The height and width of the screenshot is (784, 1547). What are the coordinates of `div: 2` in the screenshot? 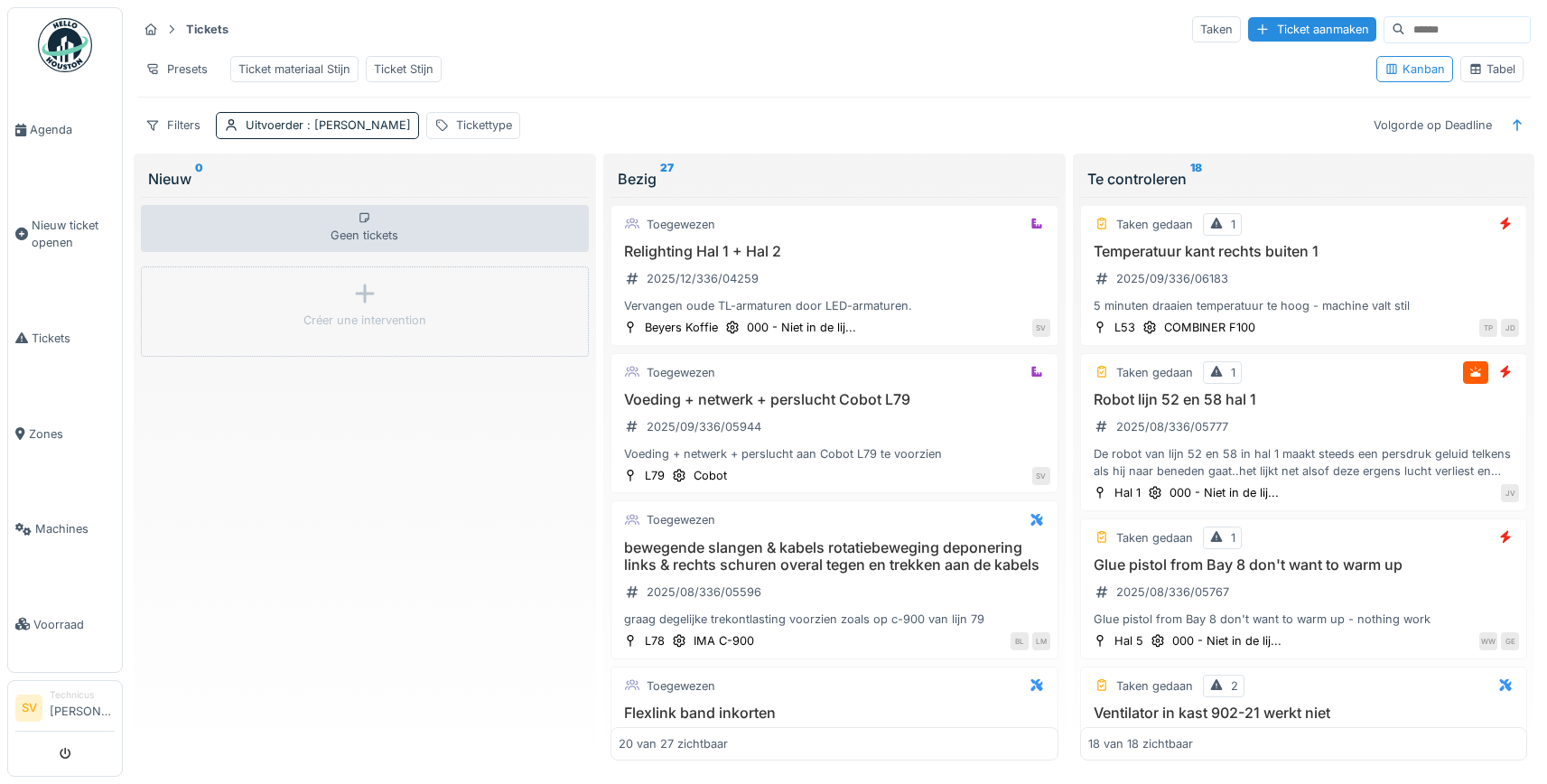 It's located at (1234, 686).